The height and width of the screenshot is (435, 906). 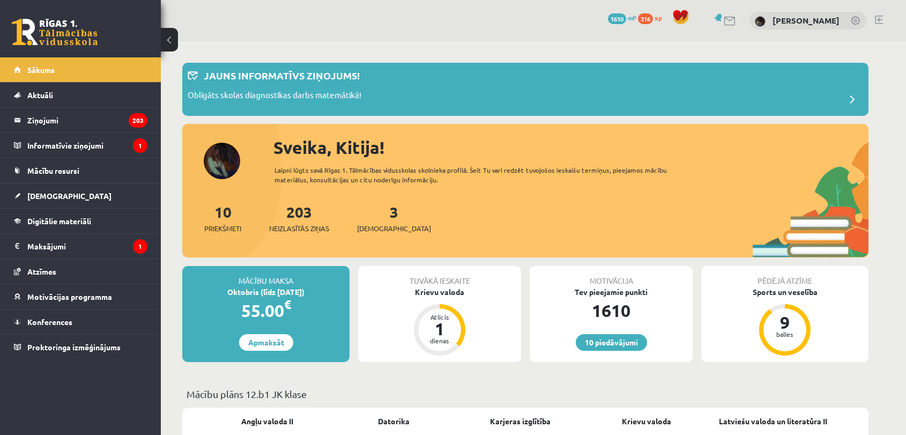 I want to click on div: 1610, so click(x=611, y=310).